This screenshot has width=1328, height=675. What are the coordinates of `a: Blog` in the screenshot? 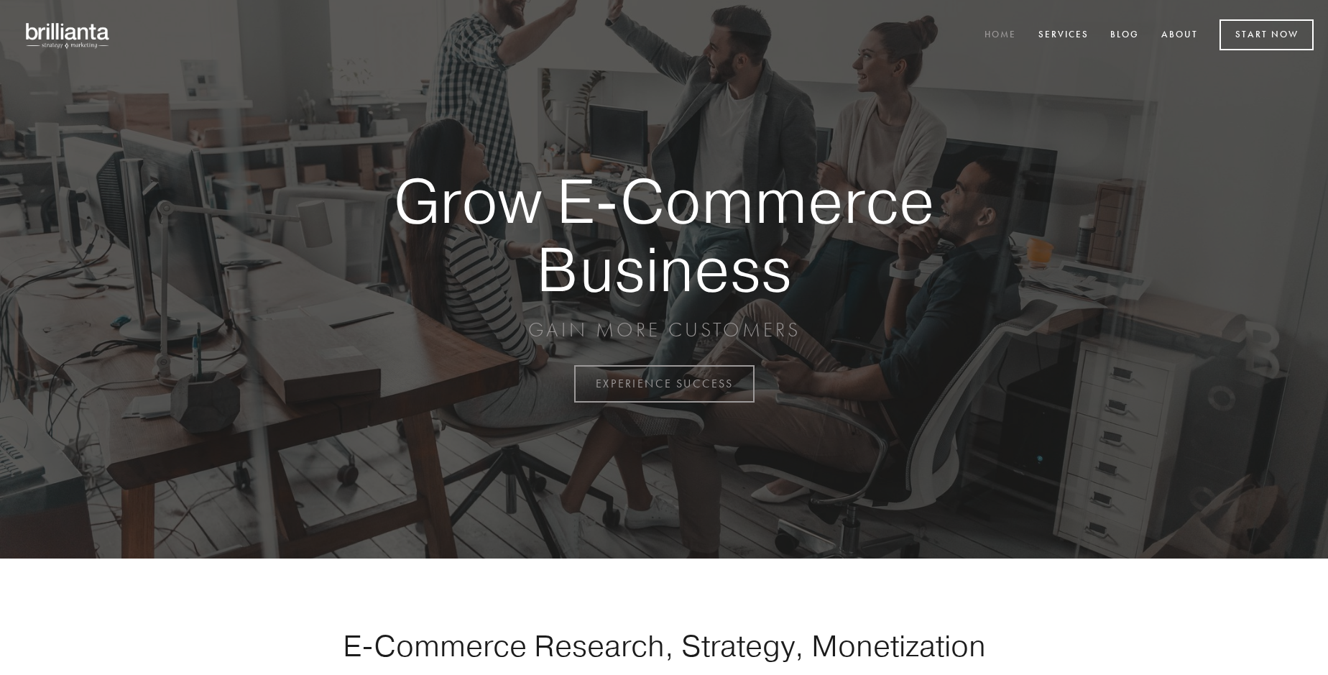 It's located at (1125, 35).